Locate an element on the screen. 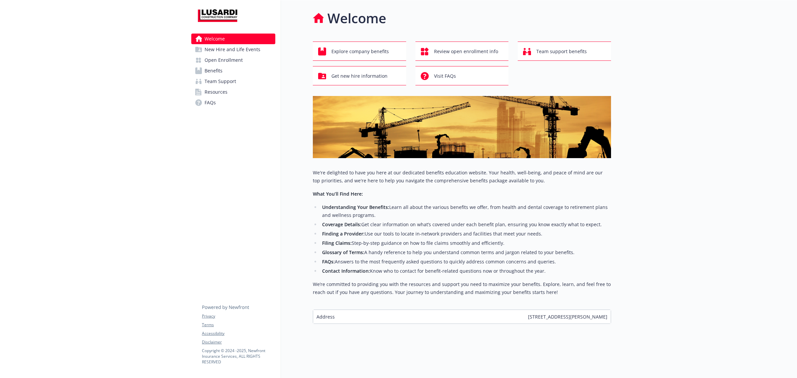 This screenshot has height=378, width=797. li: Use our tools to locate in-network providers and facilities that meet your needs. is located at coordinates (465, 234).